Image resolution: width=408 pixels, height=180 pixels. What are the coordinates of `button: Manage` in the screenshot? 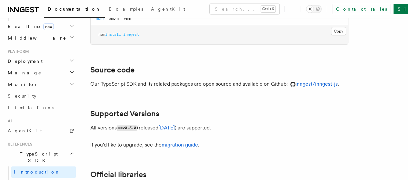 It's located at (40, 73).